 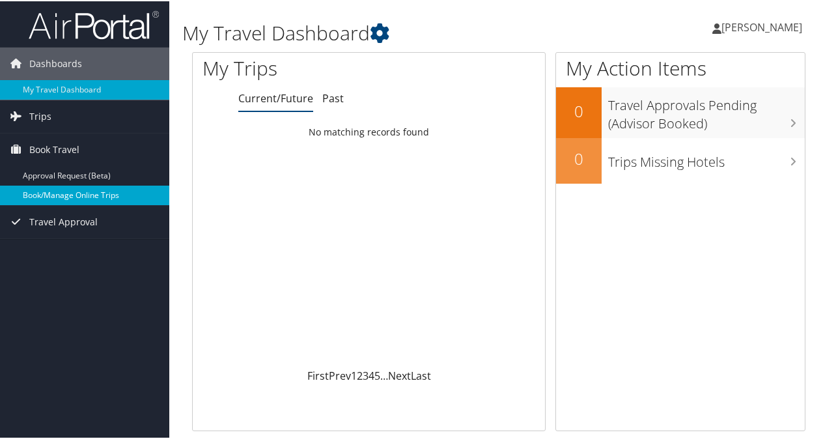 What do you see at coordinates (680, 160) in the screenshot?
I see `a: 0Trips Missing Hotels` at bounding box center [680, 160].